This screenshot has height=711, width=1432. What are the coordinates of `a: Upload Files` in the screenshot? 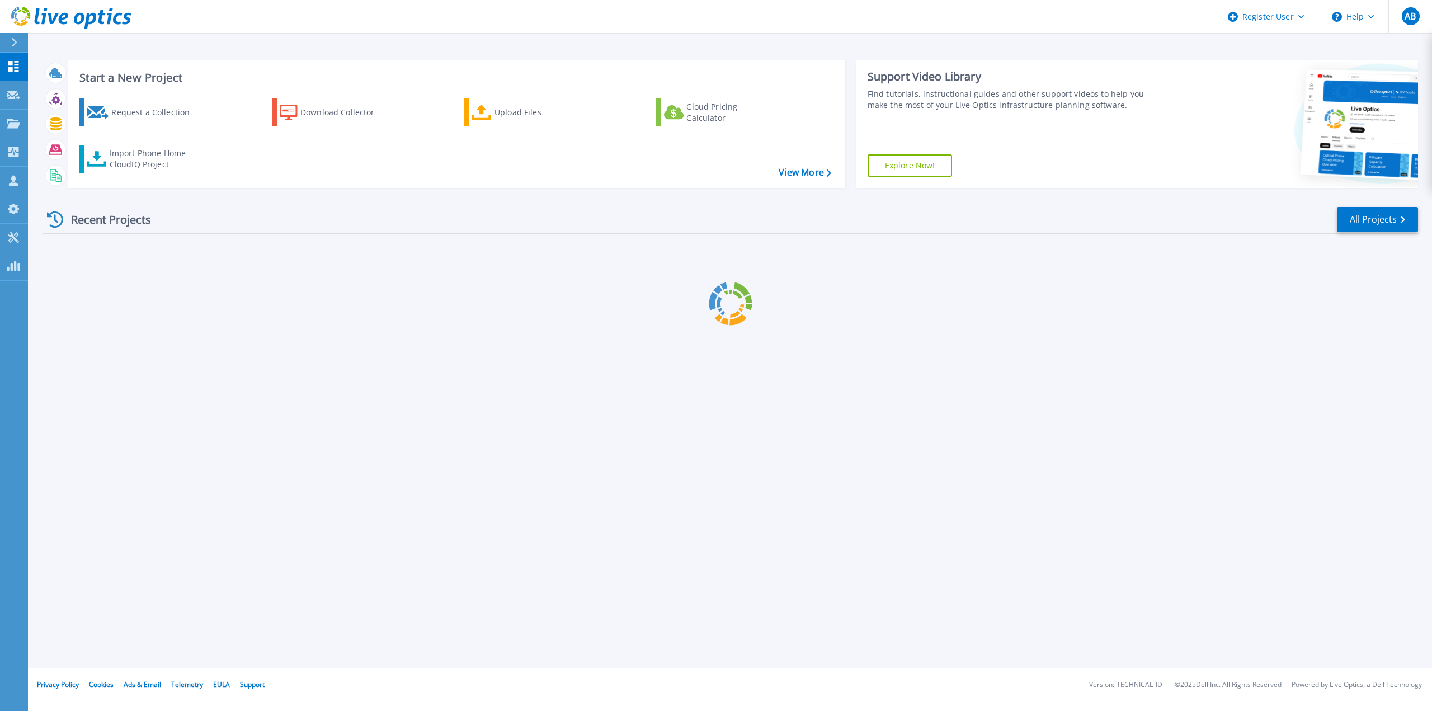 It's located at (526, 112).